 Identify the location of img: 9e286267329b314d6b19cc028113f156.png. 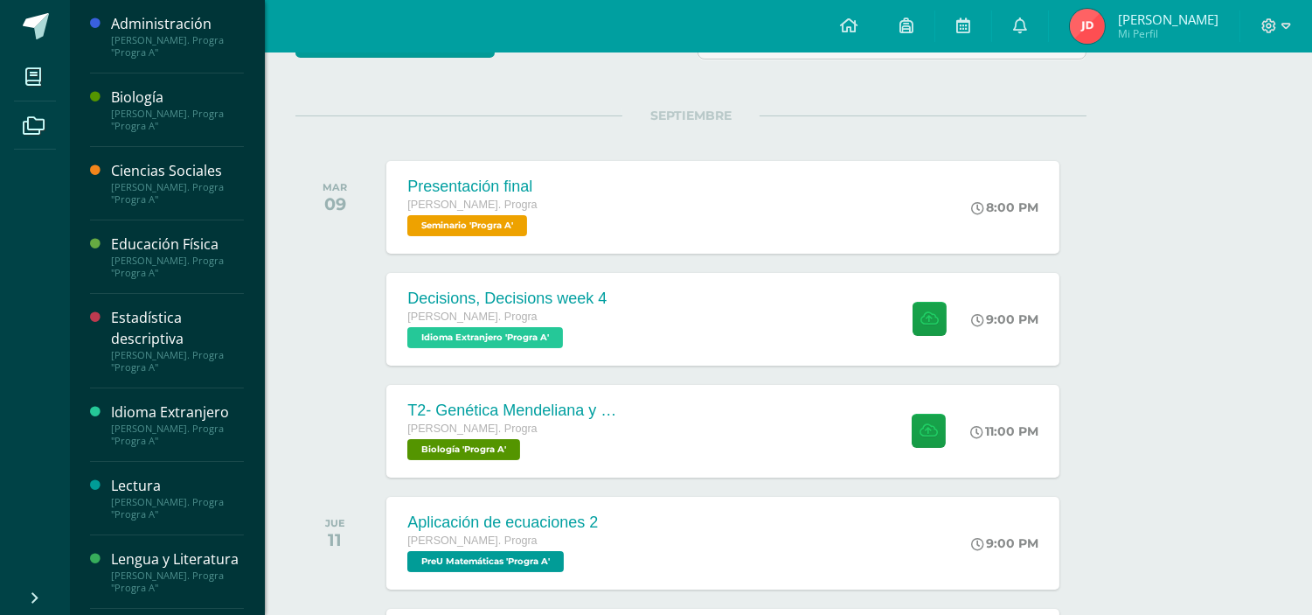
(1088, 26).